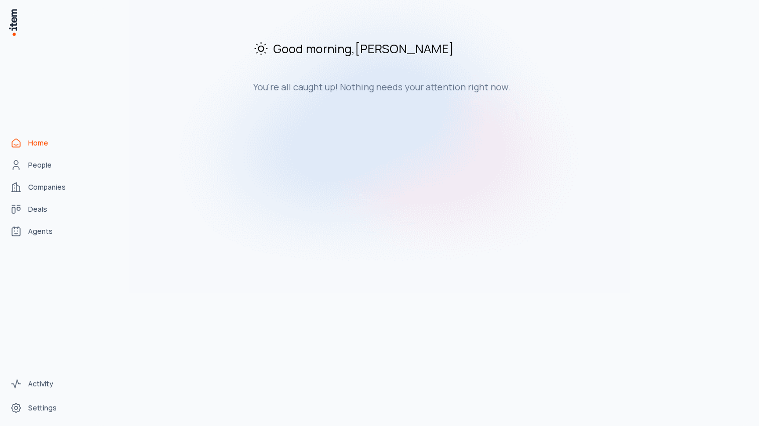 The width and height of the screenshot is (759, 426). Describe the element at coordinates (44, 143) in the screenshot. I see `a: Home` at that location.